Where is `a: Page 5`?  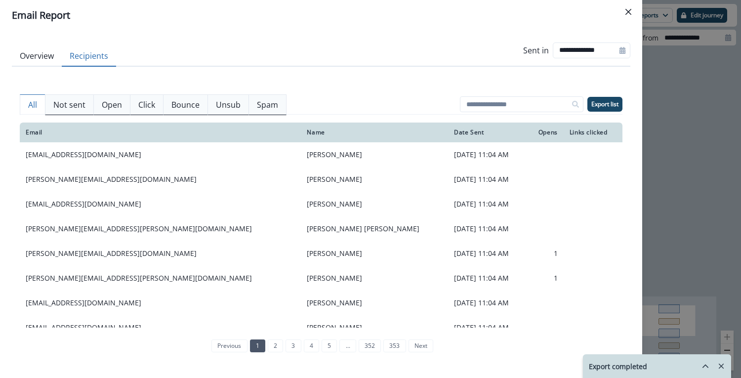
a: Page 5 is located at coordinates (329, 346).